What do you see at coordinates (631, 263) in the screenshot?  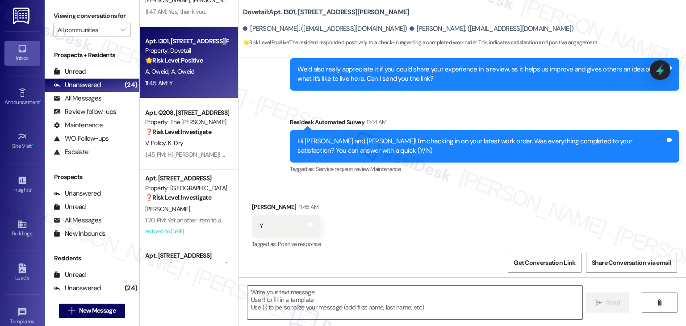 I see `button: Share Conversation via email` at bounding box center [631, 263].